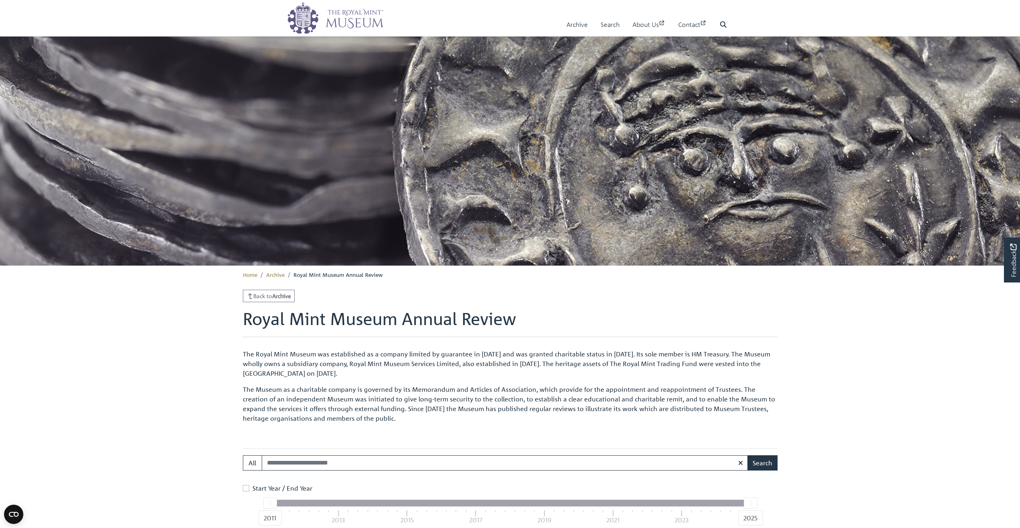 This screenshot has width=1020, height=528. Describe the element at coordinates (692, 25) in the screenshot. I see `a: Contact` at that location.